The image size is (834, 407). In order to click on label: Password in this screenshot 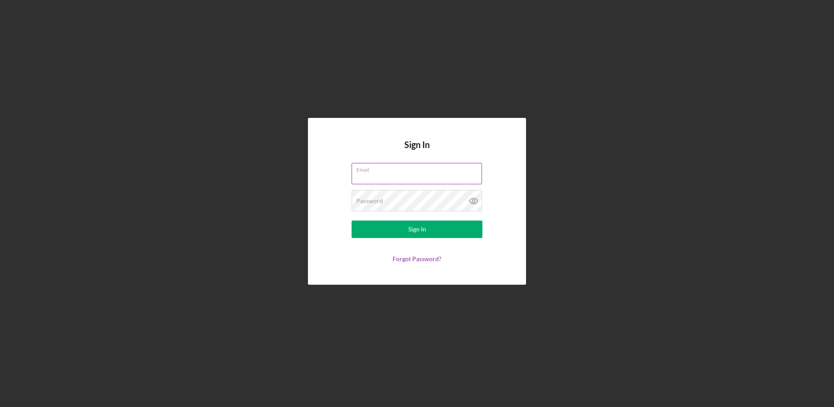, I will do `click(370, 201)`.